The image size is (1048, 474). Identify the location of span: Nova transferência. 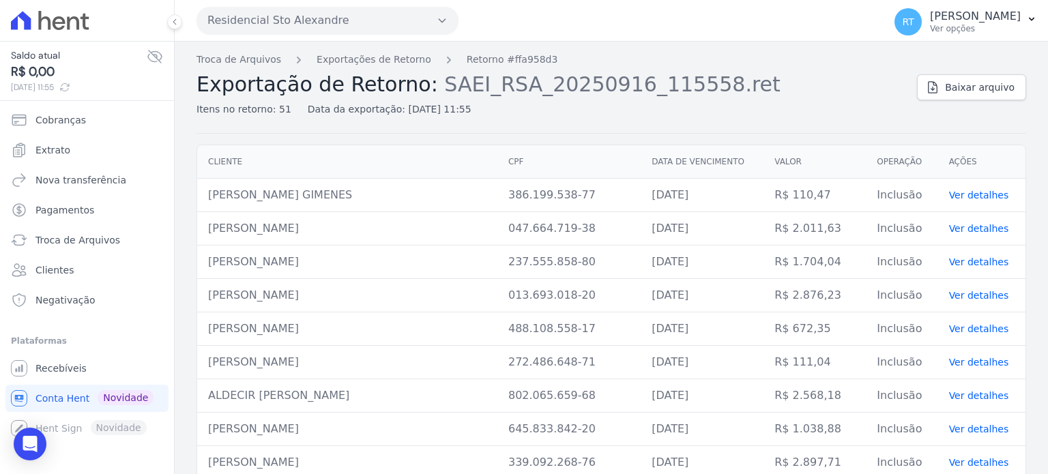
(80, 180).